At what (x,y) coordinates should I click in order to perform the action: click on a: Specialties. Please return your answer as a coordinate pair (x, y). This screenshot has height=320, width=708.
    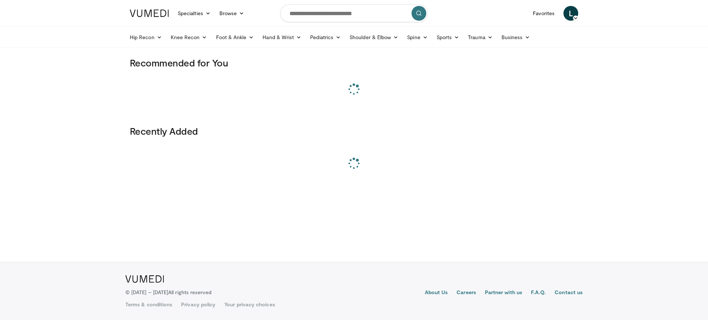
    Looking at the image, I should click on (194, 13).